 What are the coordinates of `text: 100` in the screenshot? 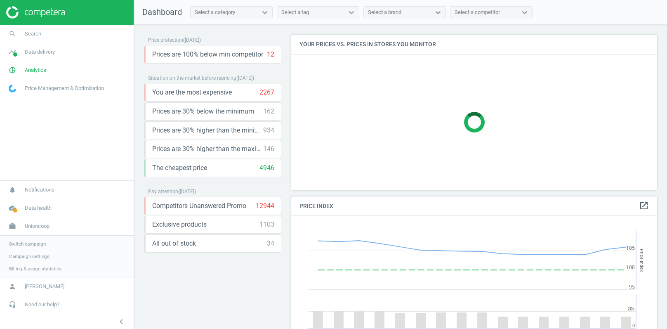 It's located at (631, 267).